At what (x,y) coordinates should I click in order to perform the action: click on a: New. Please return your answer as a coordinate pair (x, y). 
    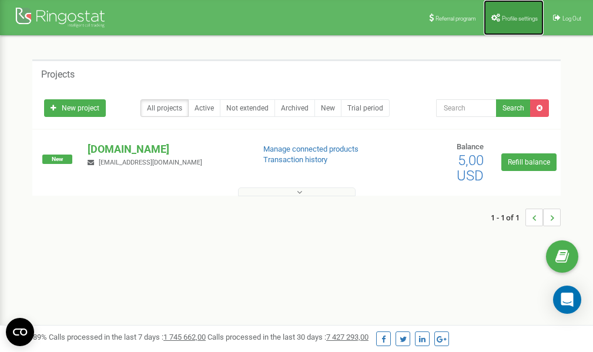
    Looking at the image, I should click on (328, 108).